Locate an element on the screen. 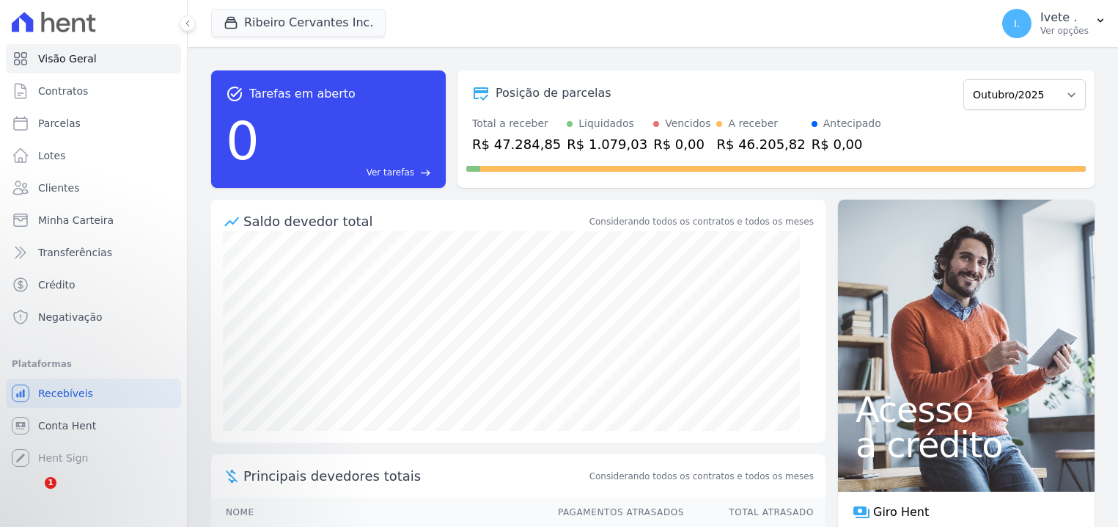  a: Recebíveis is located at coordinates (93, 393).